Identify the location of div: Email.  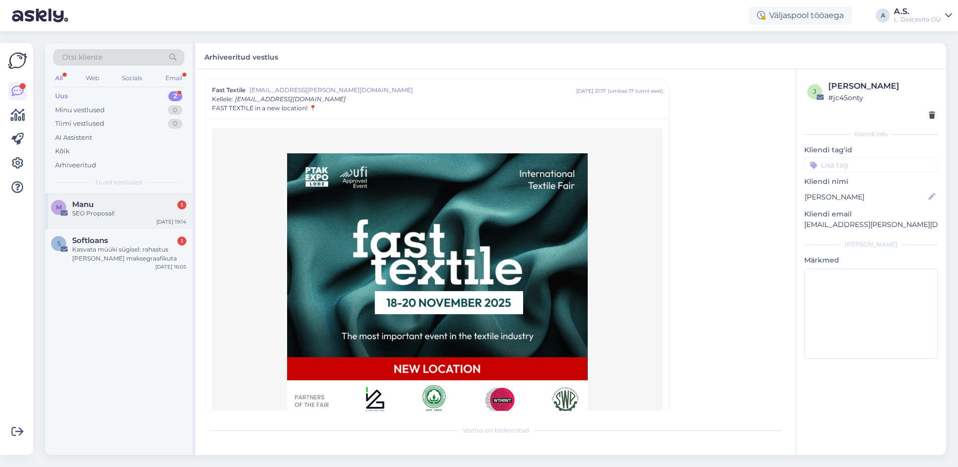
(174, 78).